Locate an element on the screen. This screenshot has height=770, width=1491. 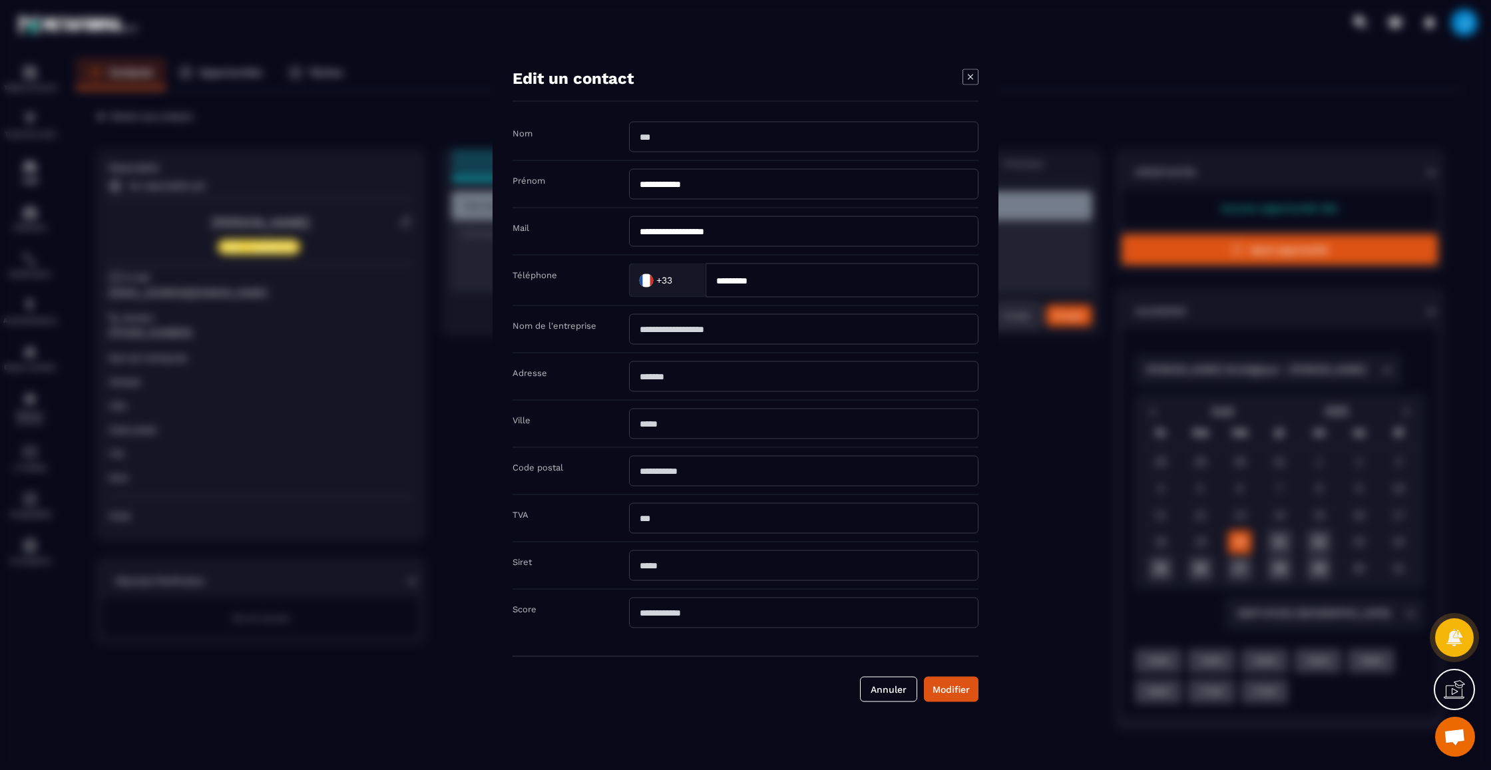
label: Nom is located at coordinates (522, 132).